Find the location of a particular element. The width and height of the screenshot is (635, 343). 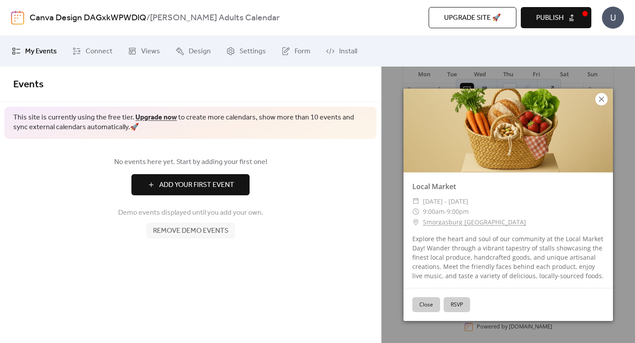

span: Connect is located at coordinates (99, 52).